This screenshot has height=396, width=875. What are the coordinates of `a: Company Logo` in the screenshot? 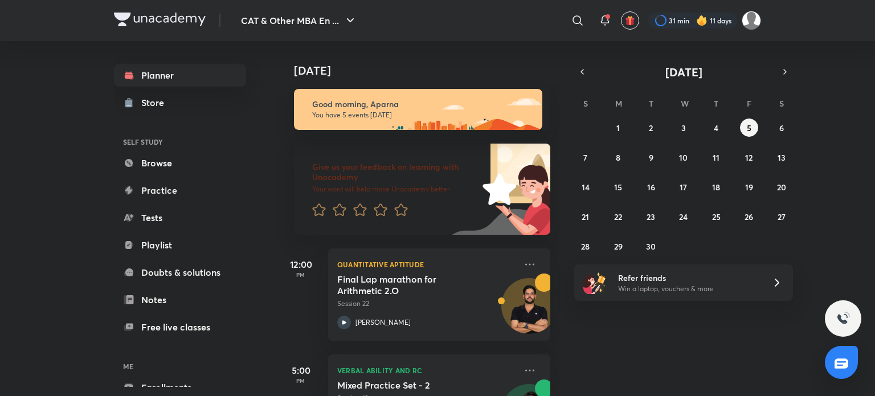 It's located at (160, 21).